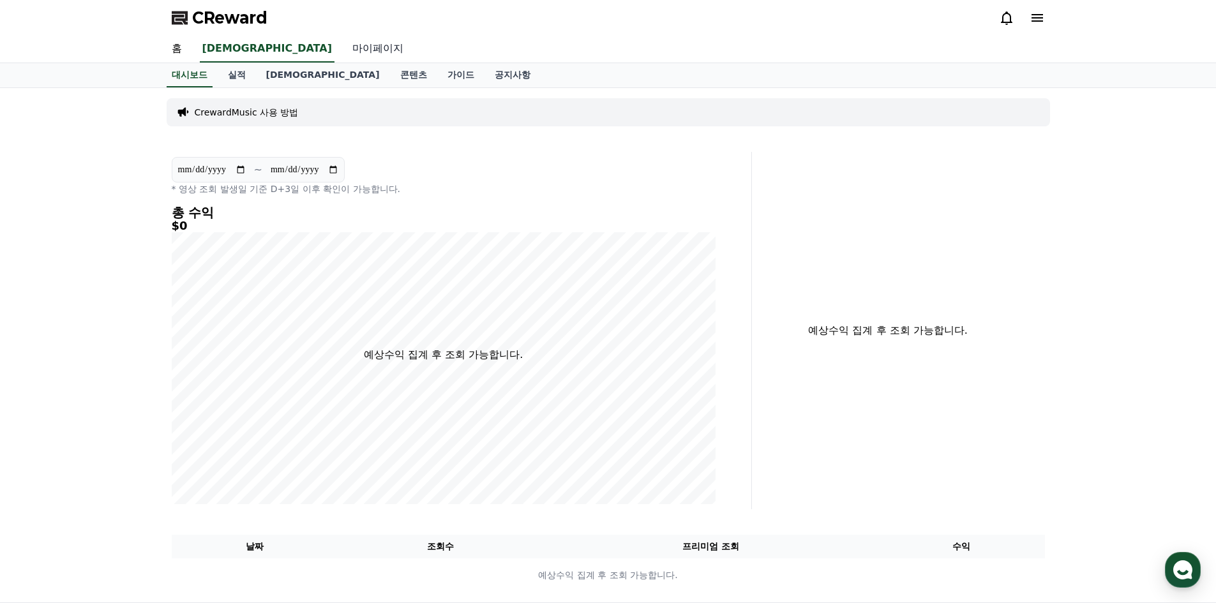 The image size is (1216, 603). I want to click on a: 마이페이지, so click(378, 49).